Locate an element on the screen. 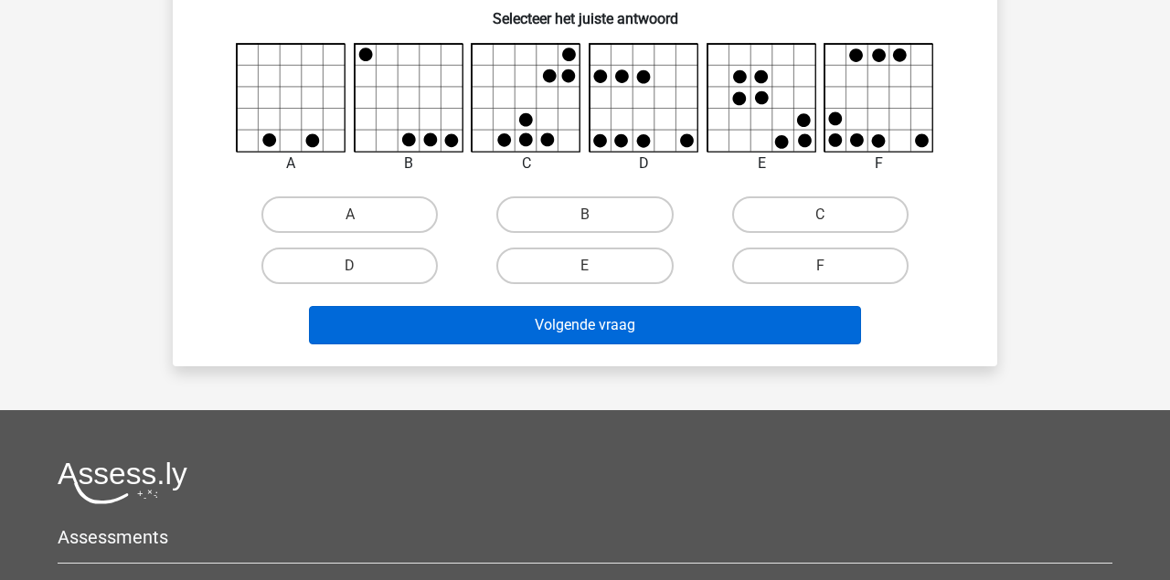 The height and width of the screenshot is (580, 1170). label: A is located at coordinates (349, 215).